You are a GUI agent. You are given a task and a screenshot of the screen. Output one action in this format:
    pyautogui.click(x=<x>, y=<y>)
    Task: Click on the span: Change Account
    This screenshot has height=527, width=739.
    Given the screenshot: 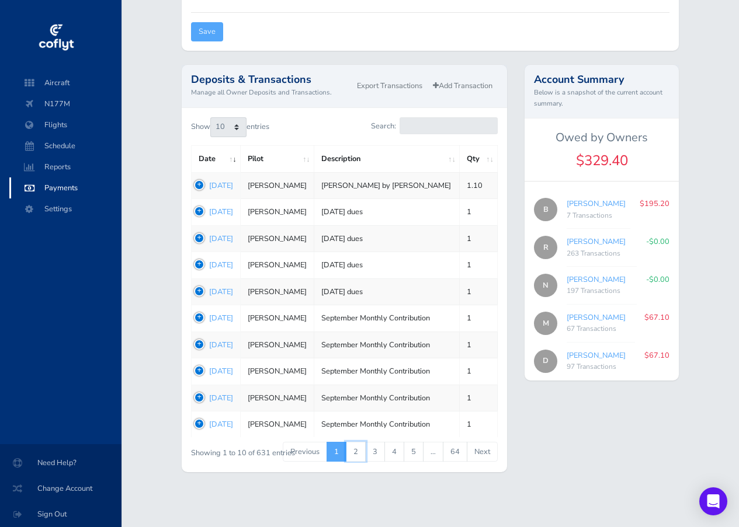 What is the action you would take?
    pyautogui.click(x=61, y=489)
    